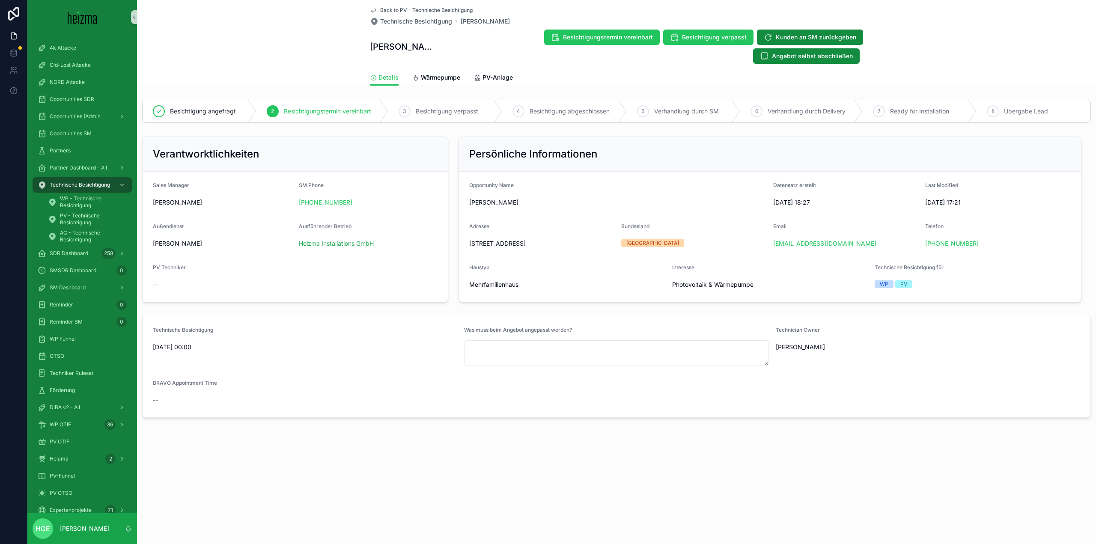  I want to click on span: Kunden an SM zurückgeben, so click(816, 37).